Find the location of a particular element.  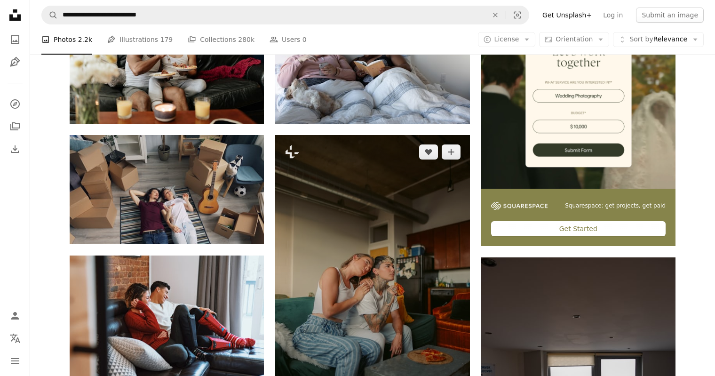

button: Like is located at coordinates (429, 152).